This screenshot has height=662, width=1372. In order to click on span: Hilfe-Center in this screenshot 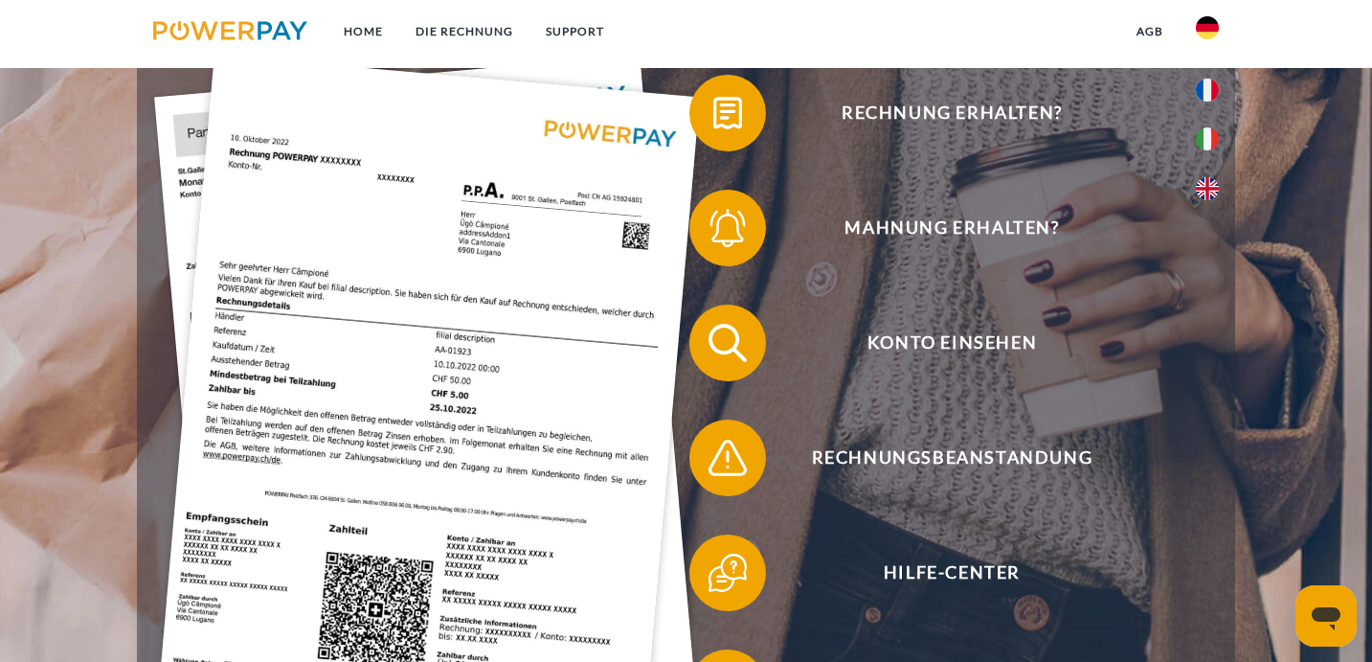, I will do `click(952, 572)`.